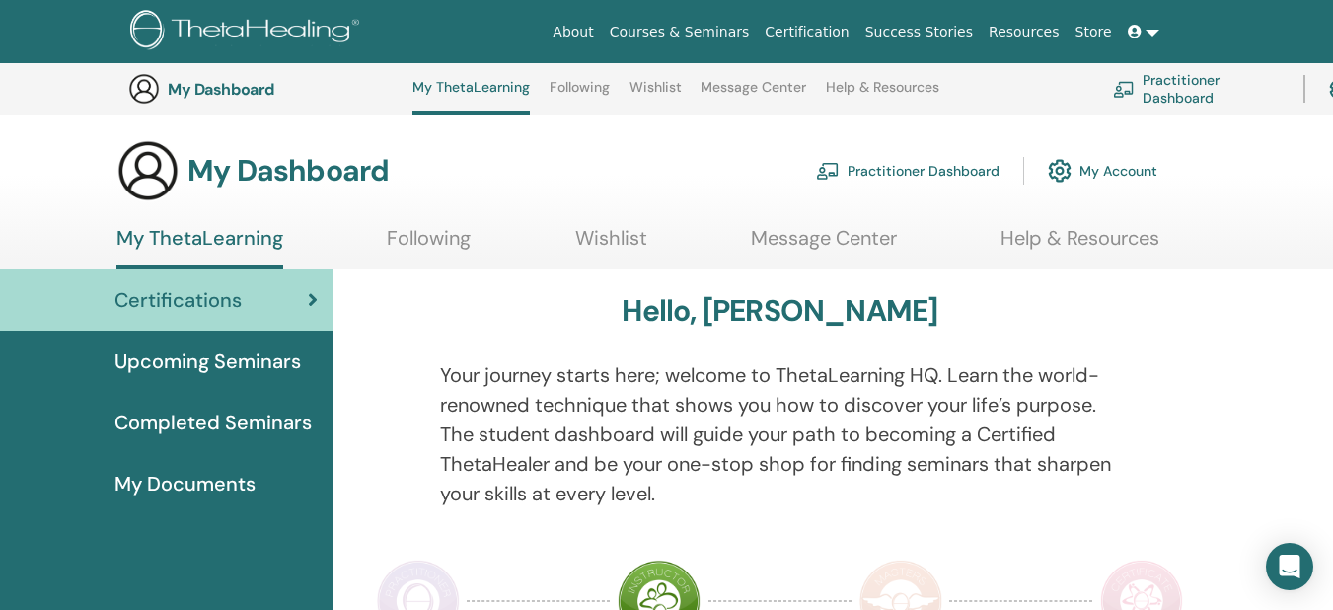 This screenshot has width=1333, height=610. What do you see at coordinates (178, 300) in the screenshot?
I see `span: Certifications` at bounding box center [178, 300].